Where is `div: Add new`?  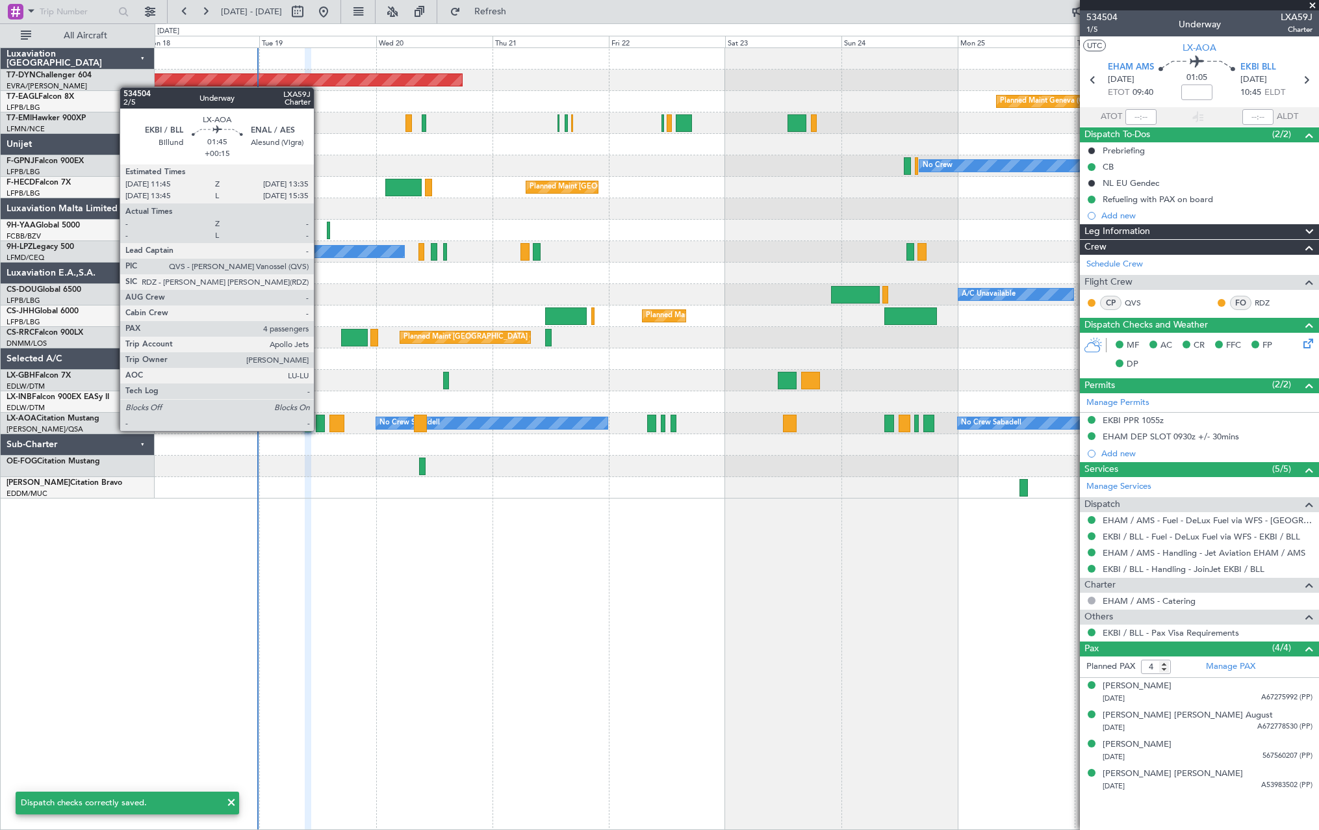
div: Add new is located at coordinates (1207, 453).